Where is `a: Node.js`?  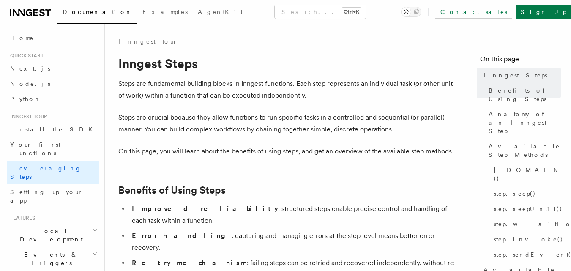 a: Node.js is located at coordinates (53, 84).